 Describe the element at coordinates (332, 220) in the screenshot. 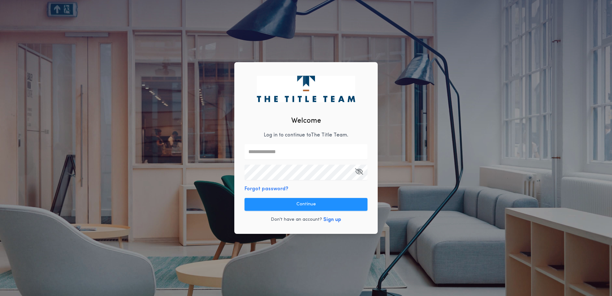

I see `button: Sign up` at that location.